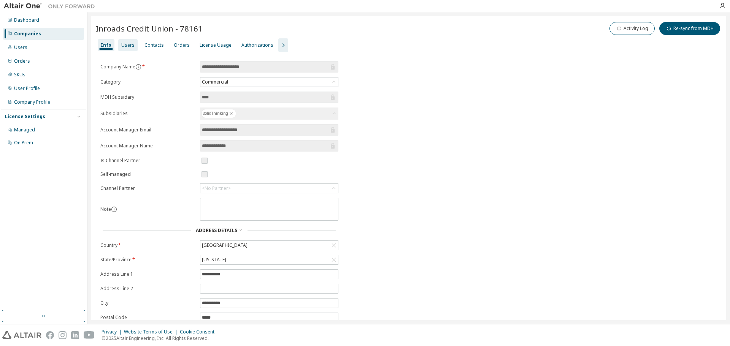  Describe the element at coordinates (20, 75) in the screenshot. I see `div: SKUs` at that location.